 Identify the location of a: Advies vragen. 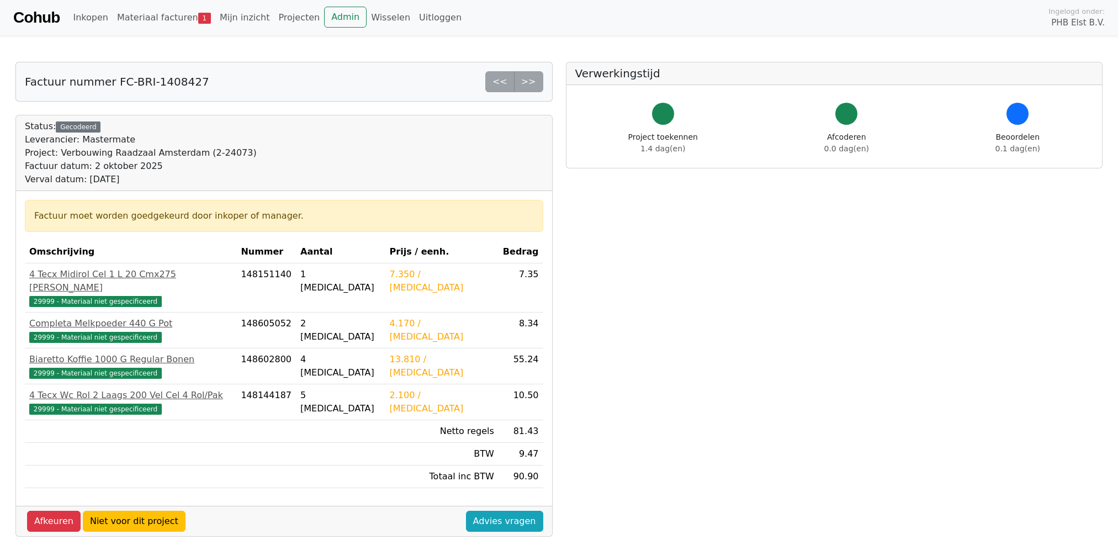
(505, 521).